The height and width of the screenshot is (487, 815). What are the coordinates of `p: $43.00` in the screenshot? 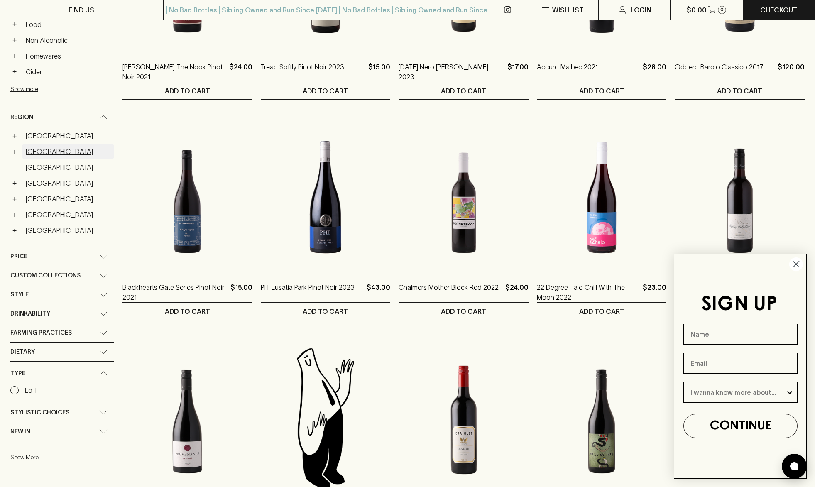 It's located at (378, 292).